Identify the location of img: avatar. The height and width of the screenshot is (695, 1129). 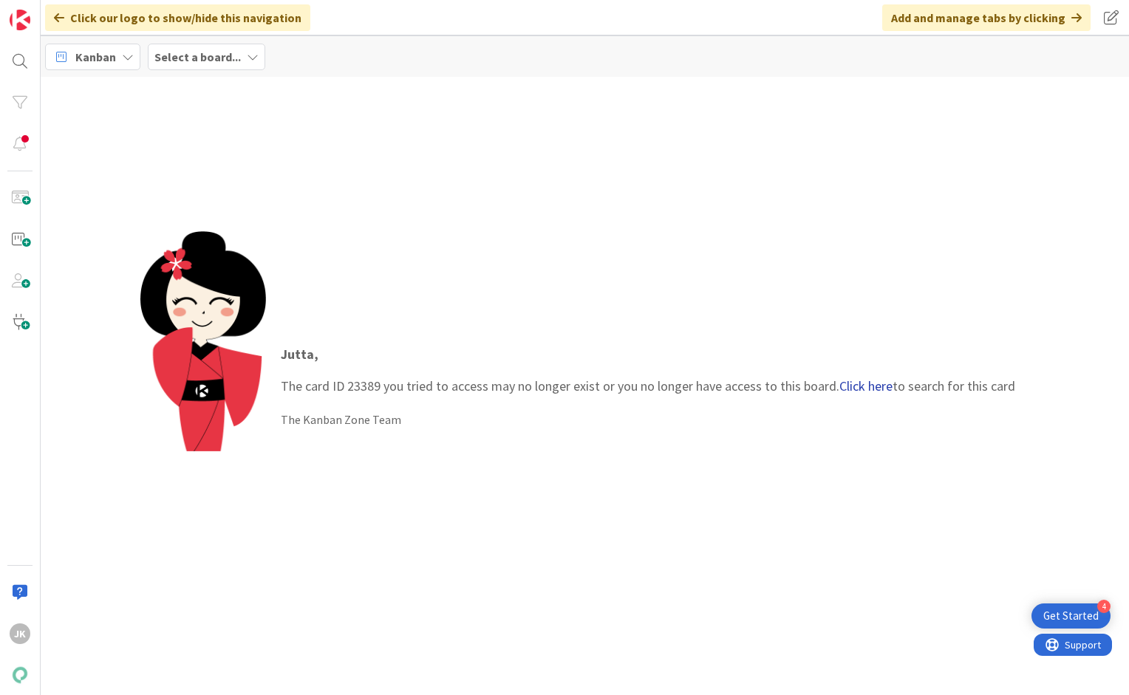
(20, 675).